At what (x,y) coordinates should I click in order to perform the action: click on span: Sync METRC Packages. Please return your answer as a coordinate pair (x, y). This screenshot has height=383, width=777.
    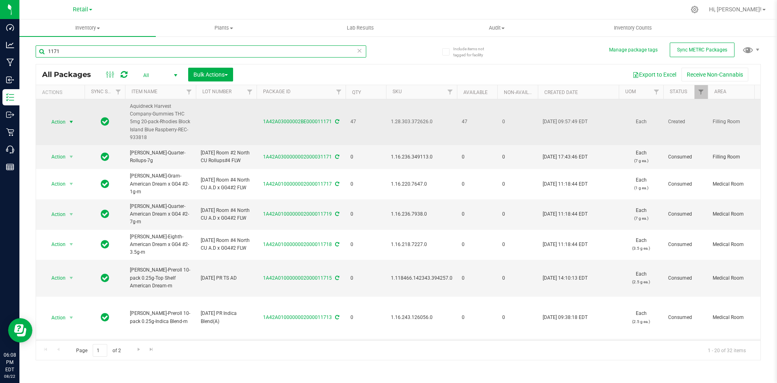
    Looking at the image, I should click on (702, 50).